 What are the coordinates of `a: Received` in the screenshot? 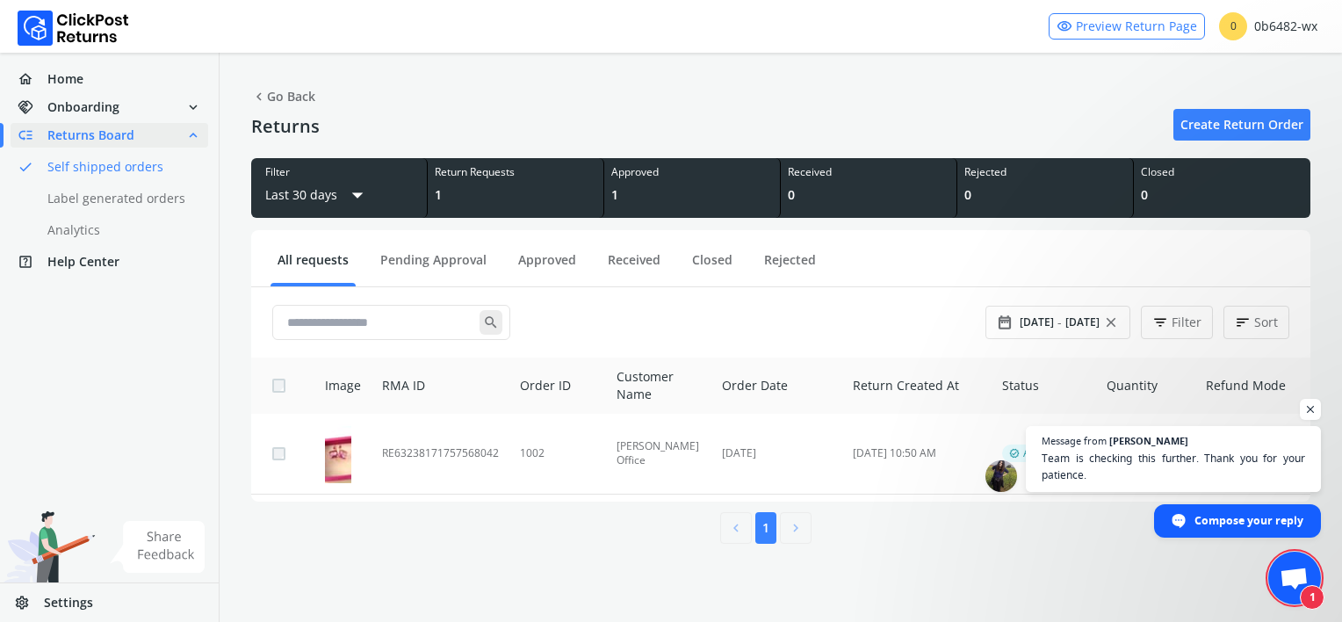 It's located at (634, 266).